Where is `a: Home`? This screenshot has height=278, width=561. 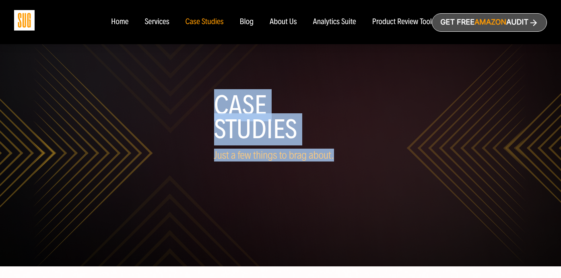 a: Home is located at coordinates (119, 22).